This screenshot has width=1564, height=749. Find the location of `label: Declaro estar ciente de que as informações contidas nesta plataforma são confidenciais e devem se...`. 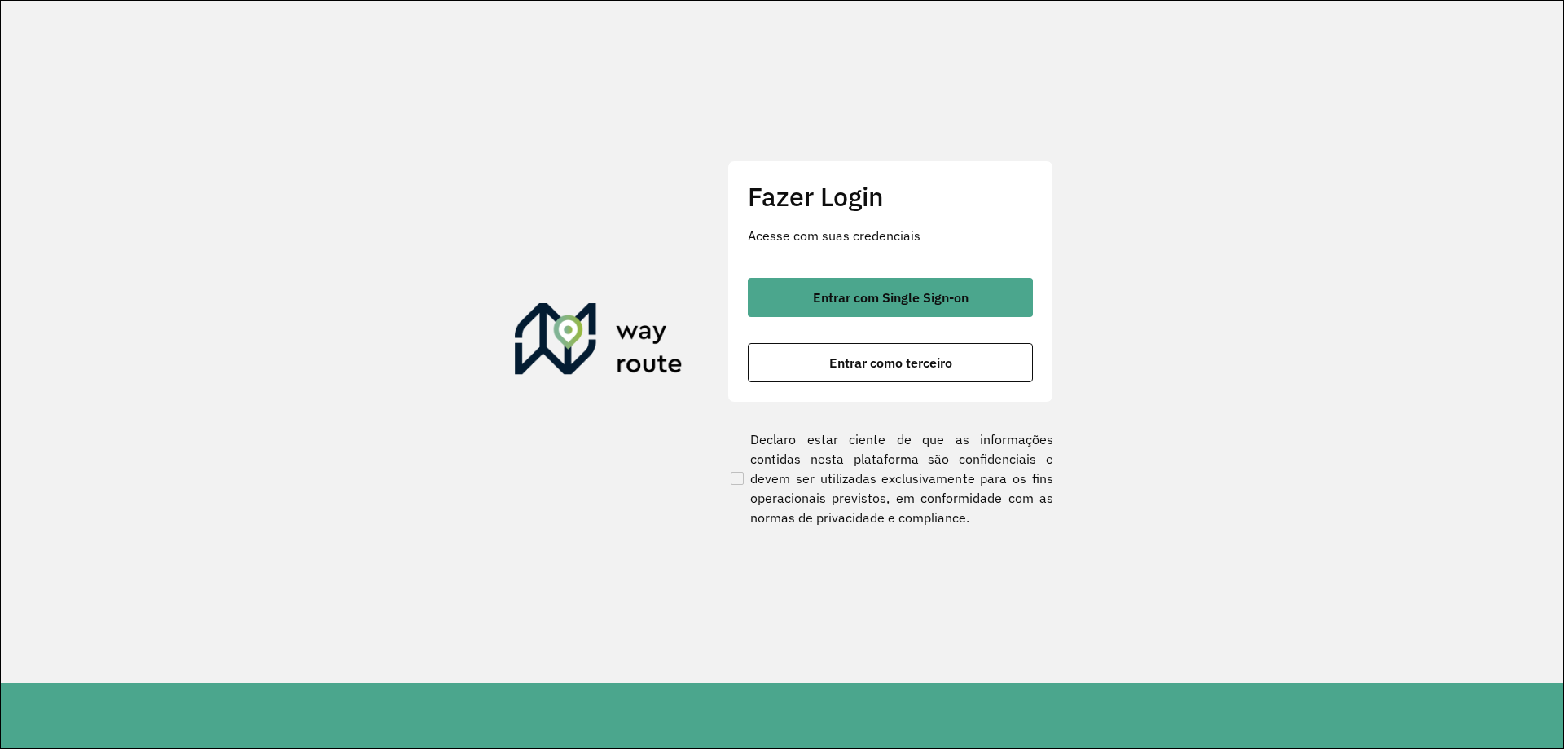

label: Declaro estar ciente de que as informações contidas nesta plataforma são confidenciais e devem se... is located at coordinates (890, 478).